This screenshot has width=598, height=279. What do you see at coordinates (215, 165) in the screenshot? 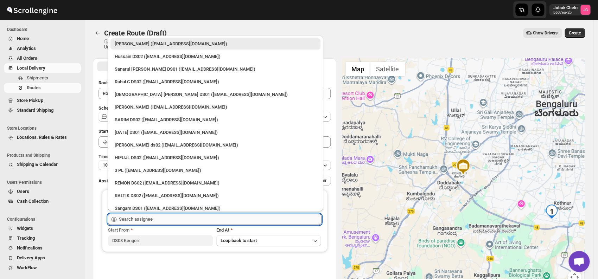
I see `button: 10 minutes` at bounding box center [215, 165].